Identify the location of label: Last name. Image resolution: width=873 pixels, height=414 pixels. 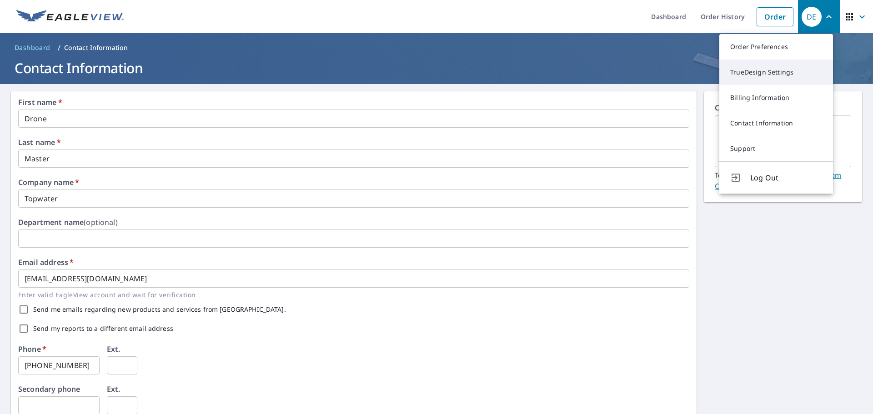
(40, 142).